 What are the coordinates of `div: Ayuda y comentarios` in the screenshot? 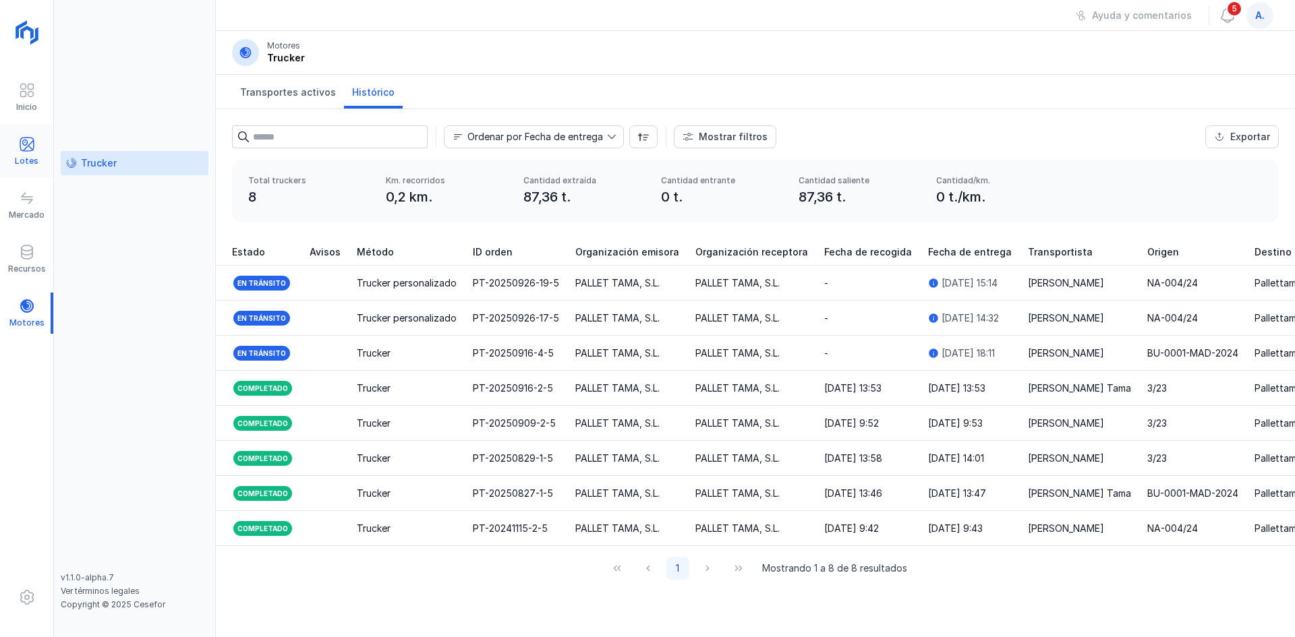 It's located at (1142, 16).